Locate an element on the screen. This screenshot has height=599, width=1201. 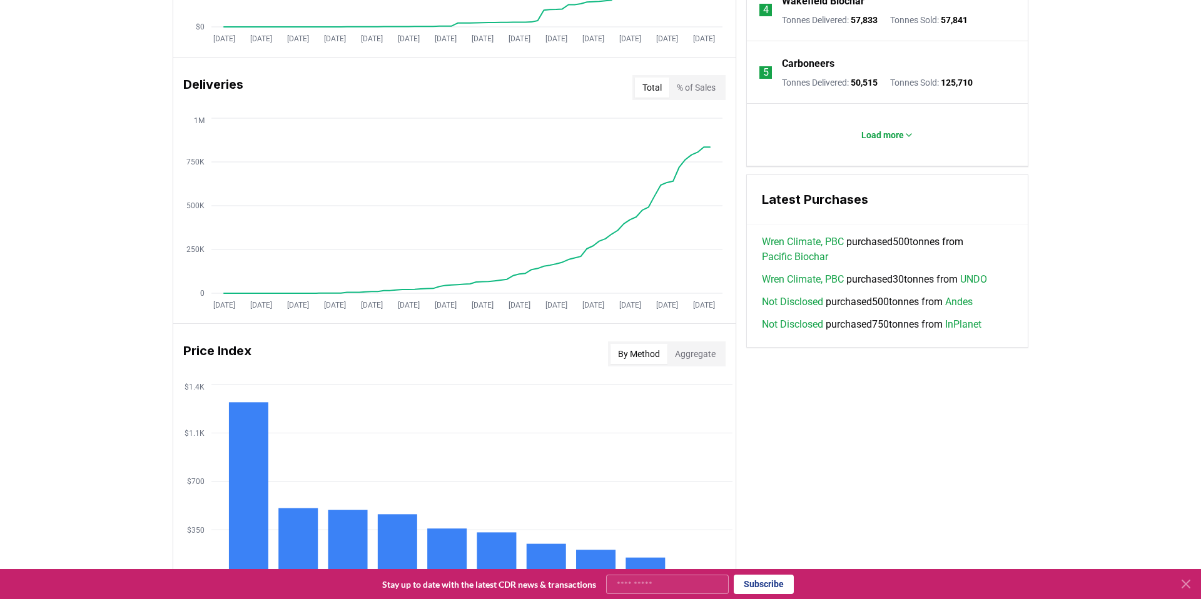
span: purchased 30 tonnes from is located at coordinates (874, 280).